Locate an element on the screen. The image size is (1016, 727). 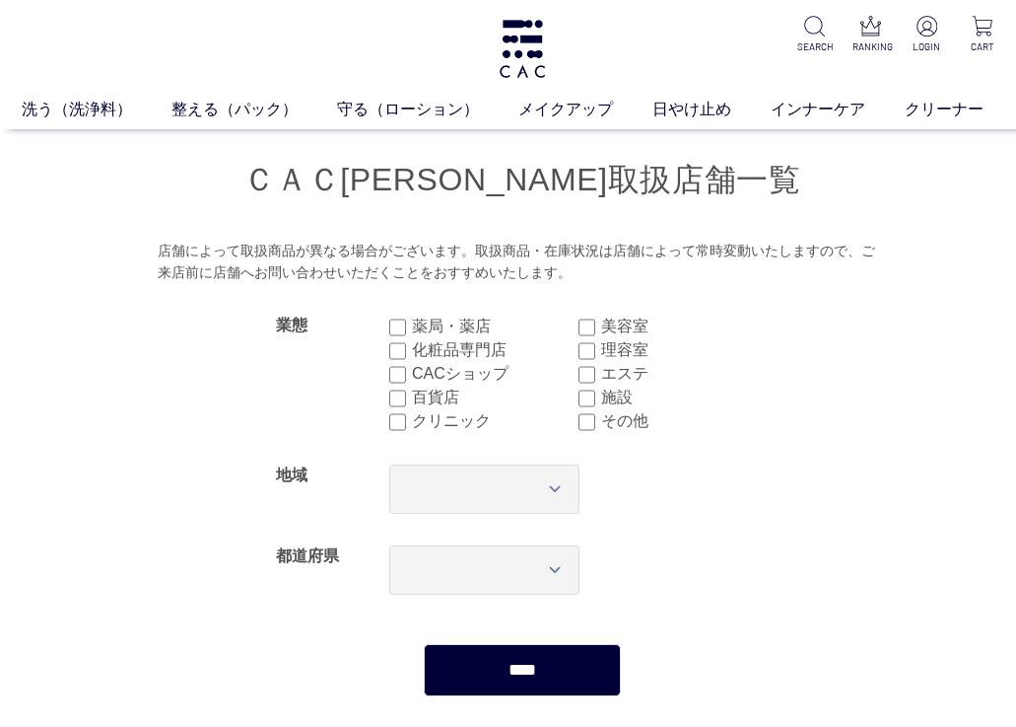
a: RANKING is located at coordinates (870, 35).